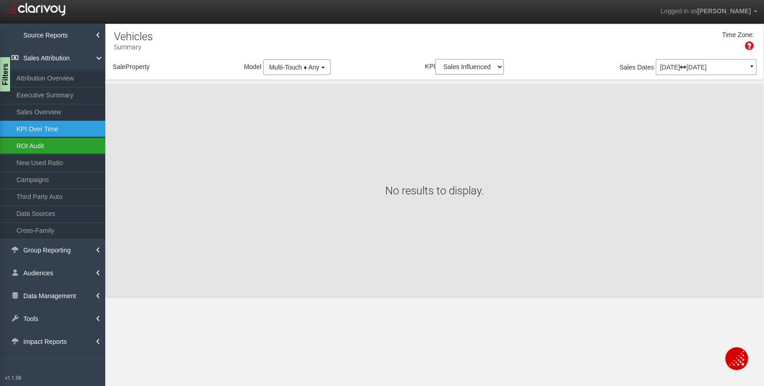 The image size is (764, 386). What do you see at coordinates (645, 67) in the screenshot?
I see `span: Dates` at bounding box center [645, 67].